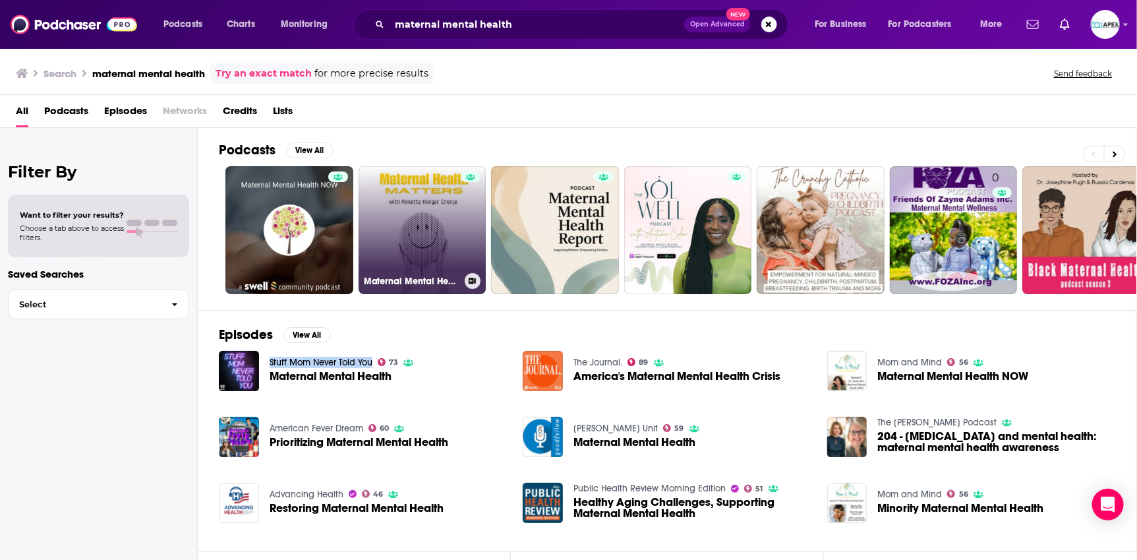 The width and height of the screenshot is (1137, 560). Describe the element at coordinates (357, 507) in the screenshot. I see `span: Restoring Maternal Mental Health` at that location.